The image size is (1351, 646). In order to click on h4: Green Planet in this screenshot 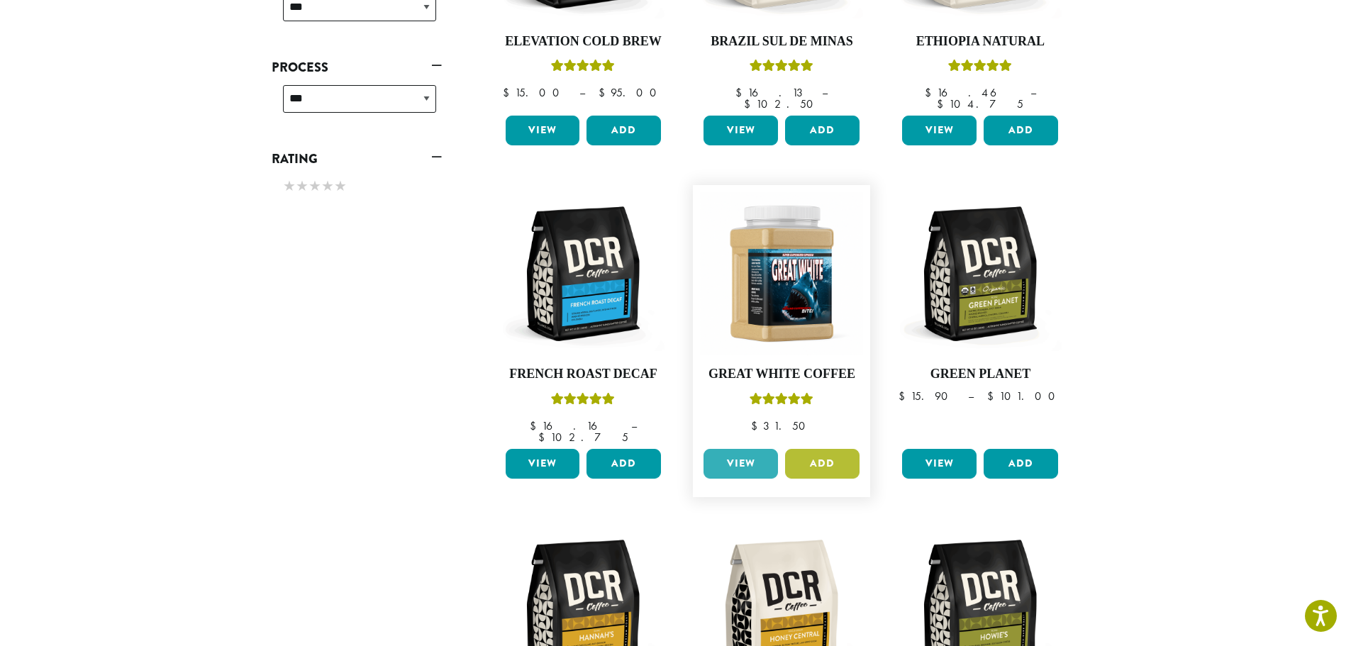, I will do `click(980, 374)`.